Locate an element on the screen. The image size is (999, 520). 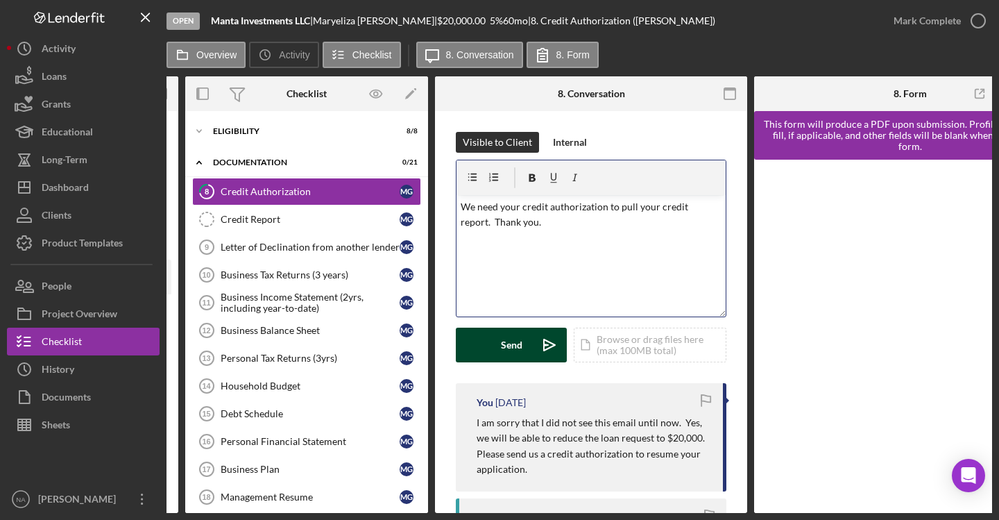
div: Personal Financial Statement is located at coordinates (310, 441).